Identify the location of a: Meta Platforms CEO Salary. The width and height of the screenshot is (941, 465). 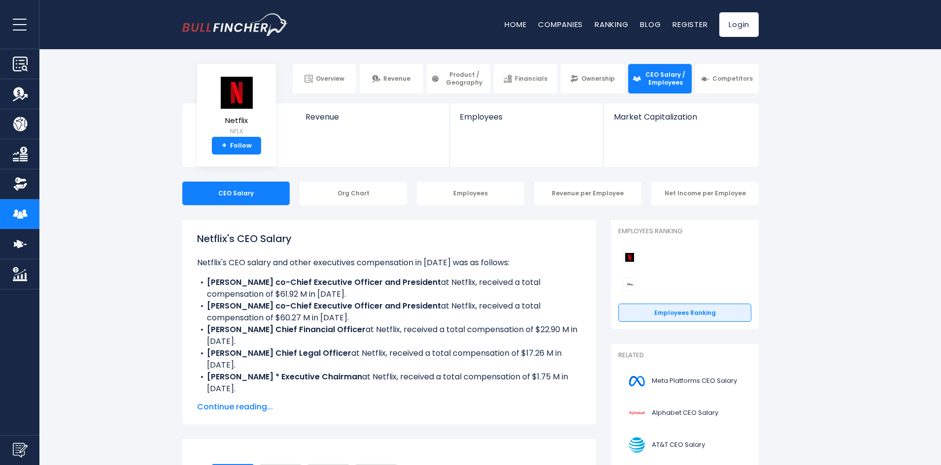
(685, 381).